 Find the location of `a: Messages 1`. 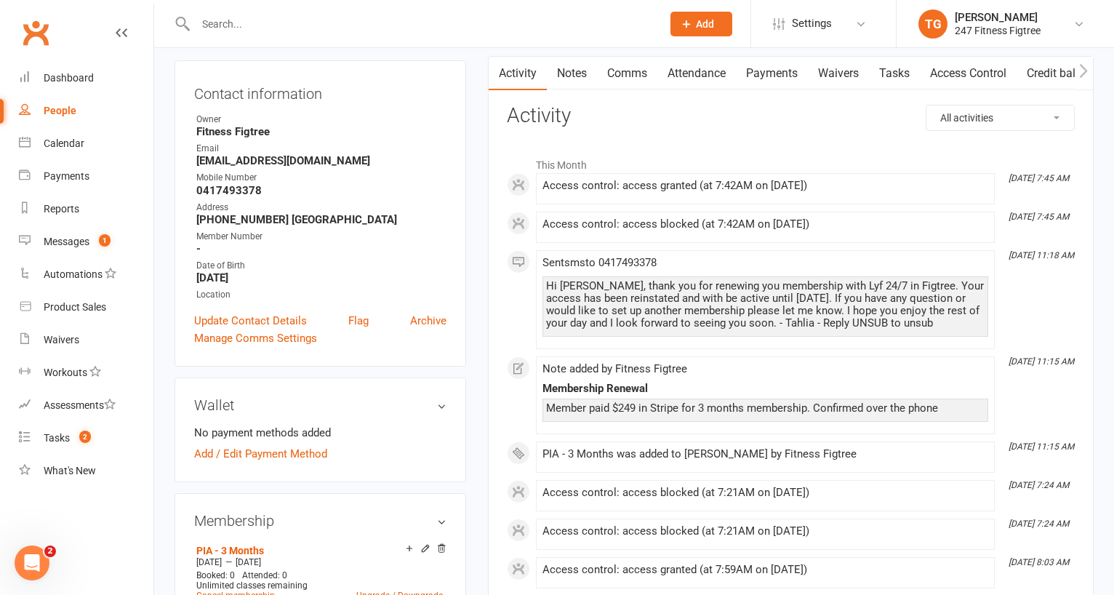

a: Messages 1 is located at coordinates (86, 241).